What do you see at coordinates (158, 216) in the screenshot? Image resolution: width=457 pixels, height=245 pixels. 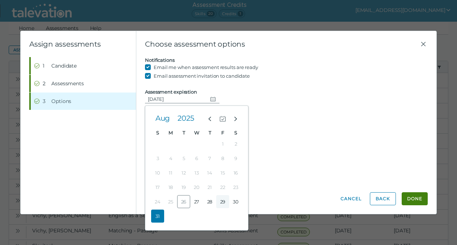 I see `button: Sunday, August 31, 2025 - Selected` at bounding box center [158, 216].